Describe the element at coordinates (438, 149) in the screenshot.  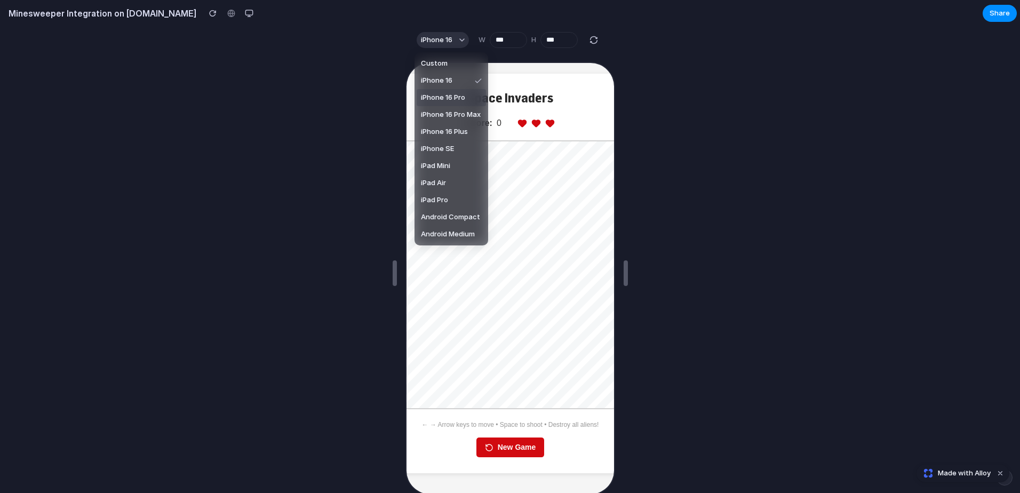
I see `span: iPhone SE` at that location.